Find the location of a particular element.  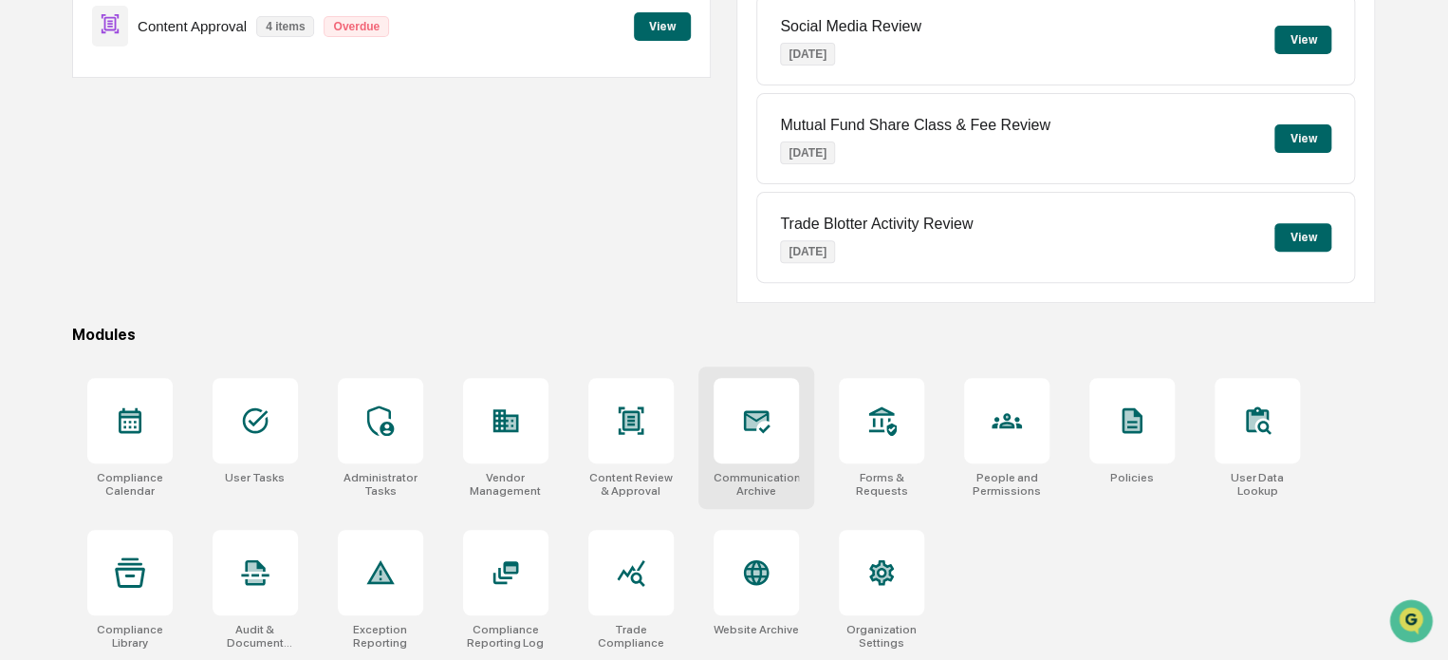

a: 🔎Data Lookup is located at coordinates (69, 433).